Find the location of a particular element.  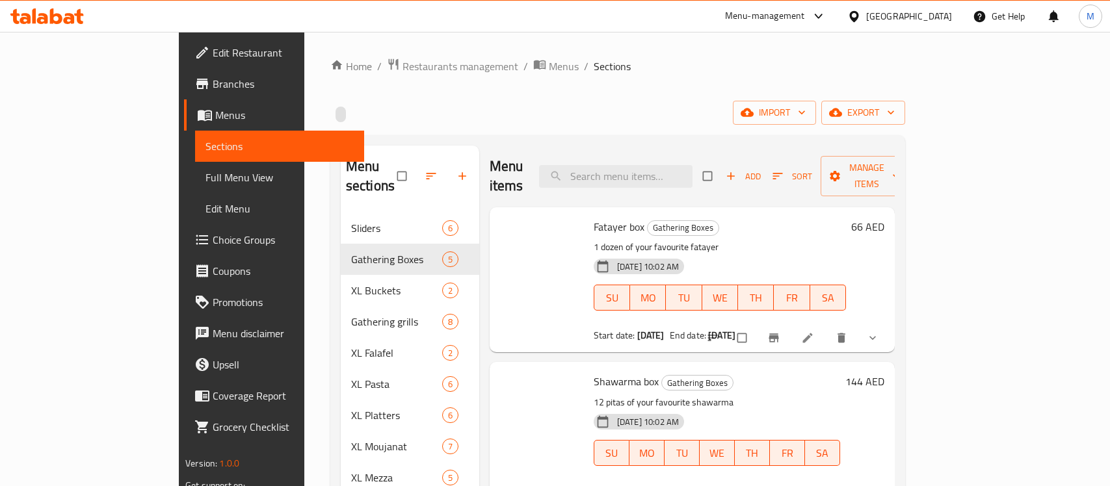

span: import is located at coordinates (774, 112).